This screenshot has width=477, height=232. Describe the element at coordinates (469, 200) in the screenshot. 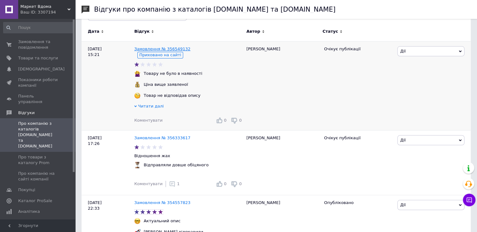

I see `button: Чат з покупцем` at that location.